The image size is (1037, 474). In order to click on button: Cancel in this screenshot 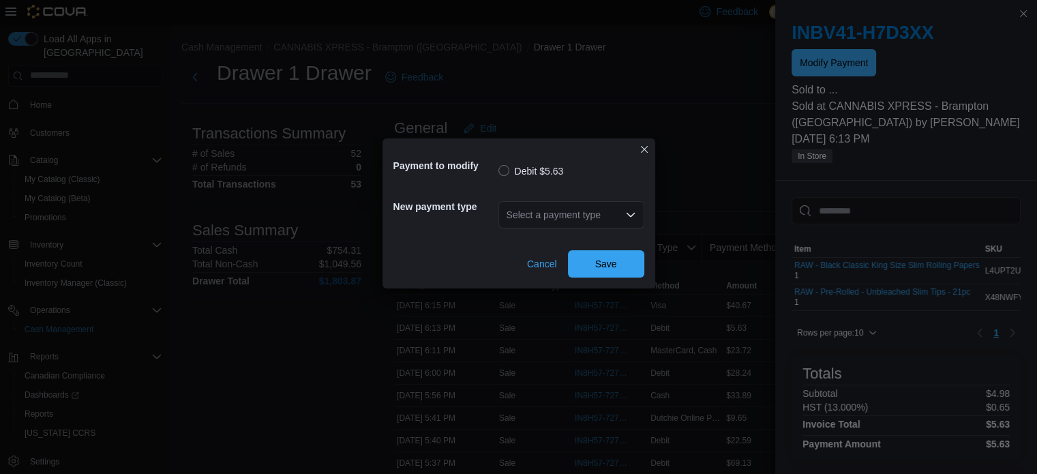, I will do `click(542, 264)`.